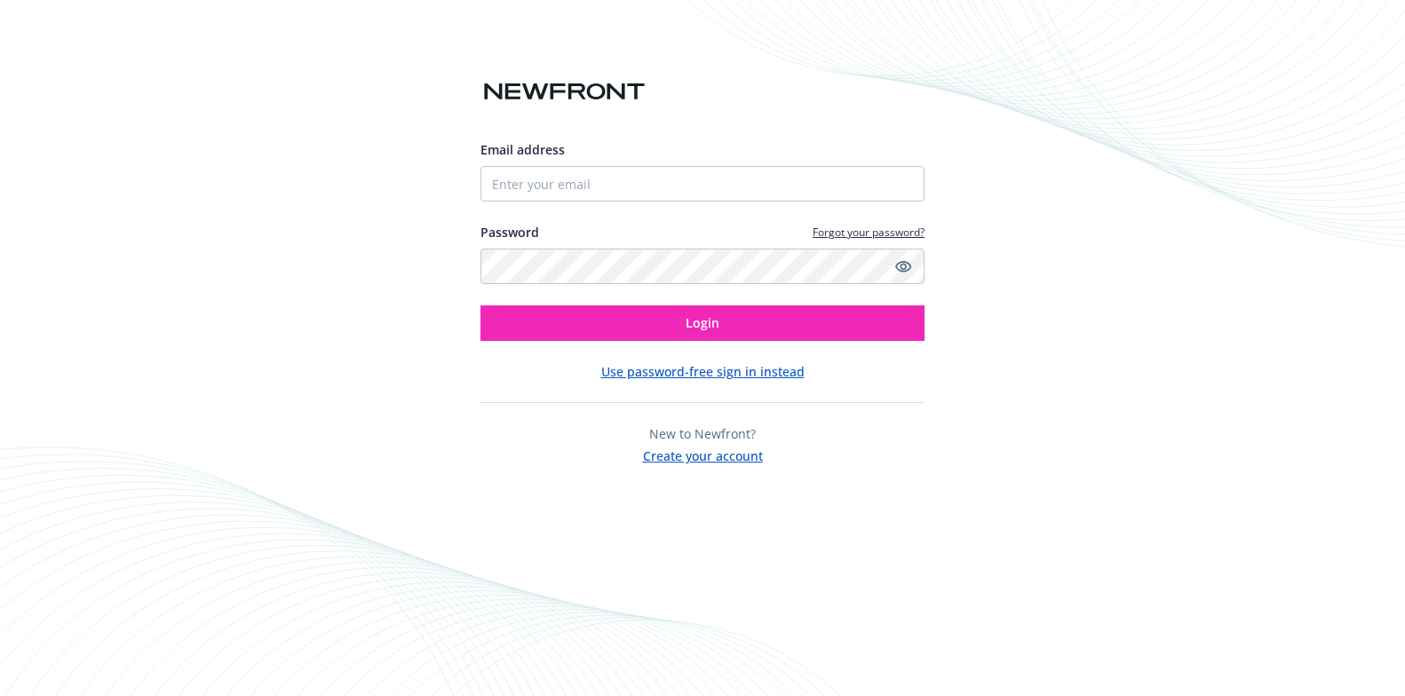 This screenshot has height=696, width=1405. Describe the element at coordinates (703, 371) in the screenshot. I see `button: Use password-free sign in instead` at that location.